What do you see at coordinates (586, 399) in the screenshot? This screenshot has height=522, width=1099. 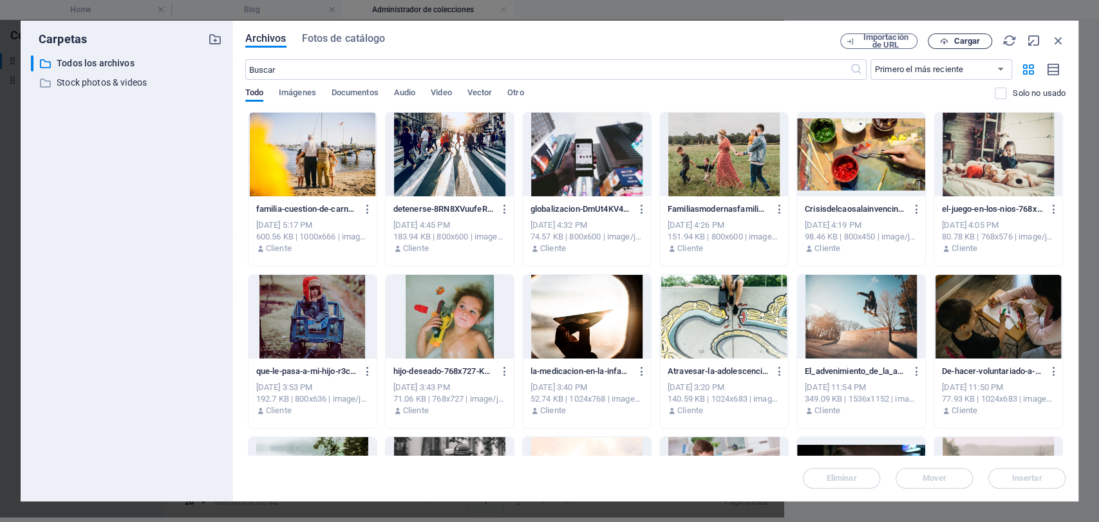 I see `div: 52.74 KB | 1024x768 | image/jpeg` at bounding box center [586, 399].